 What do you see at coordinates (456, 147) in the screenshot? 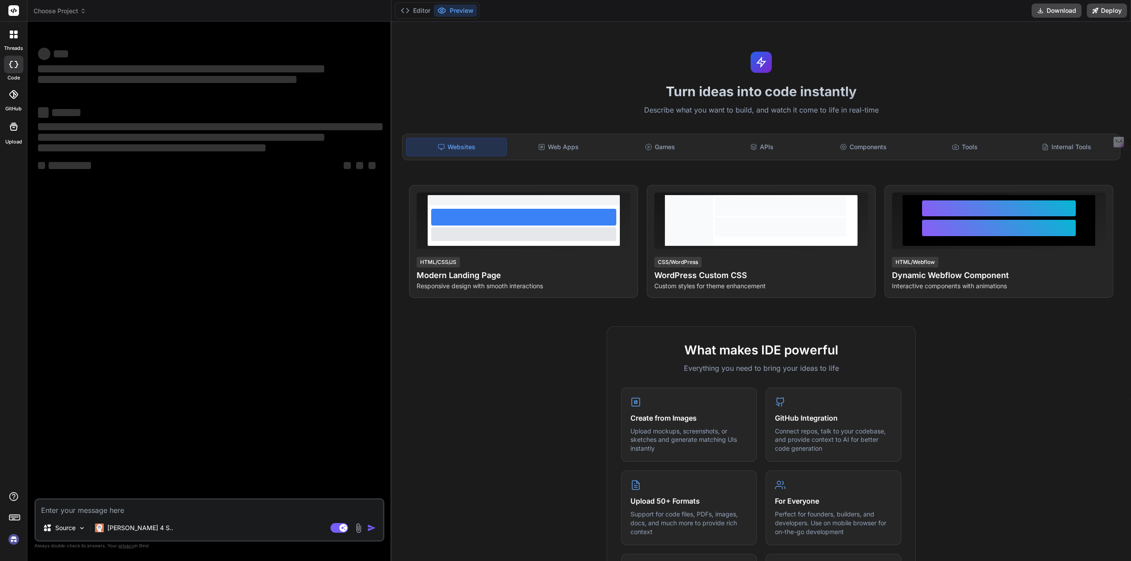
I see `div: Websites` at bounding box center [456, 147].